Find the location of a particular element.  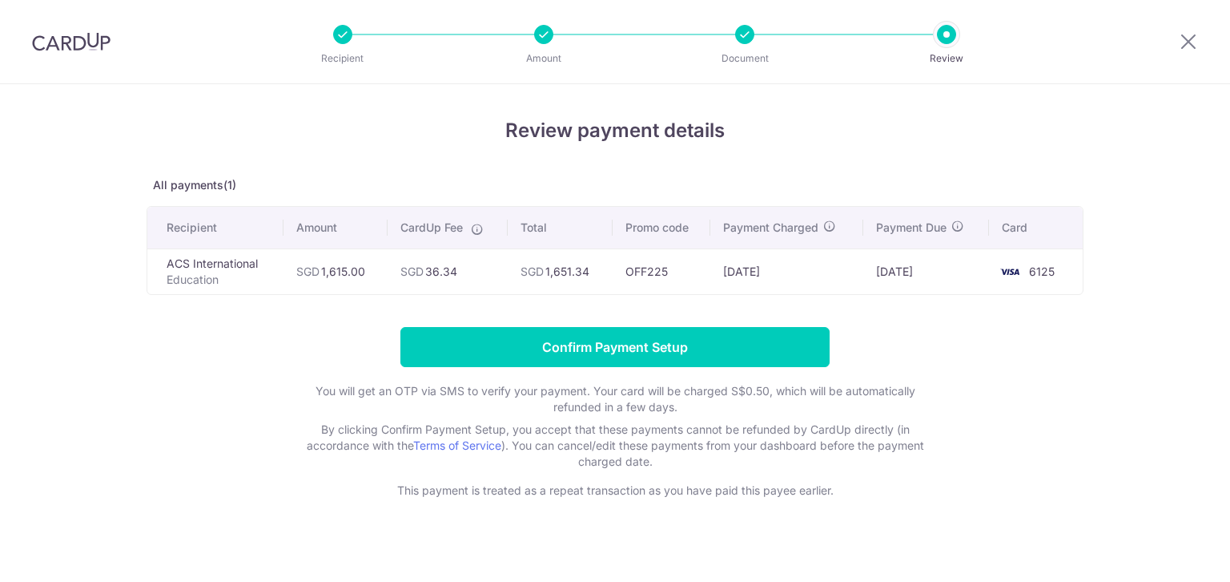

p: Document is located at coordinates (745, 58).